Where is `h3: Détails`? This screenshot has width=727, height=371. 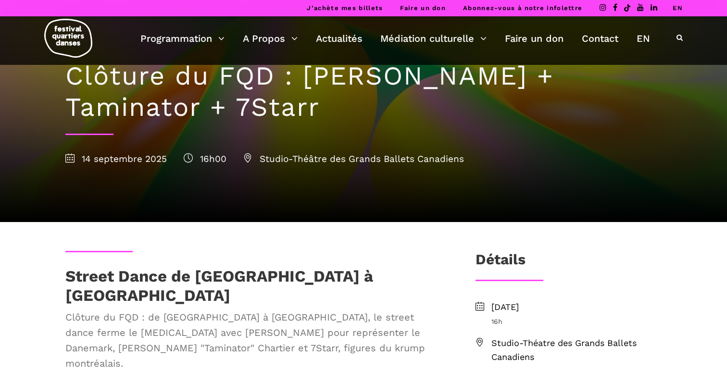
h3: Détails is located at coordinates (500, 263).